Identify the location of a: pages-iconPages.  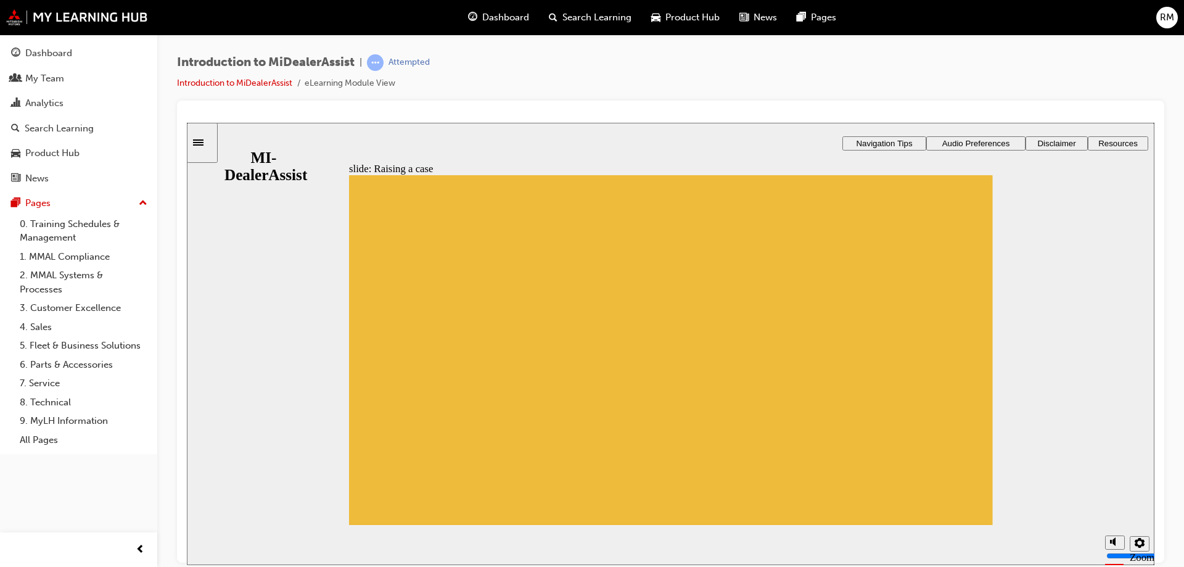
(816, 17).